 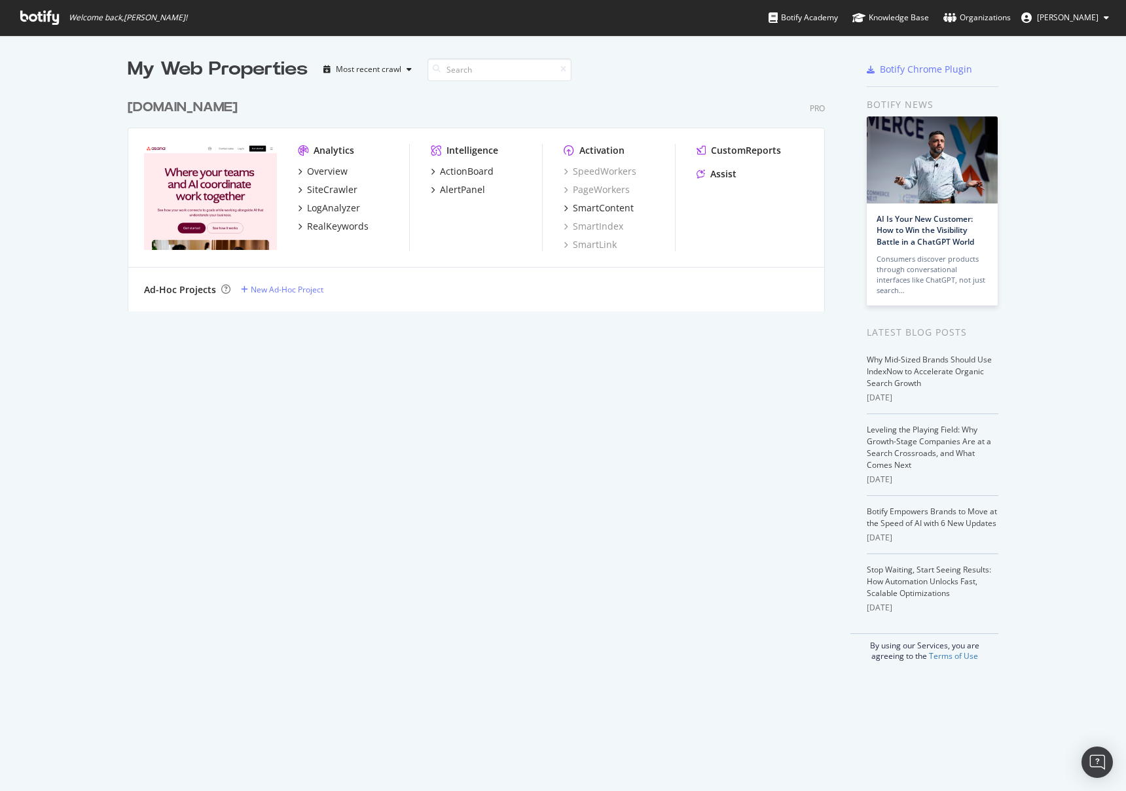 What do you see at coordinates (338, 227) in the screenshot?
I see `div: RealKeywords` at bounding box center [338, 227].